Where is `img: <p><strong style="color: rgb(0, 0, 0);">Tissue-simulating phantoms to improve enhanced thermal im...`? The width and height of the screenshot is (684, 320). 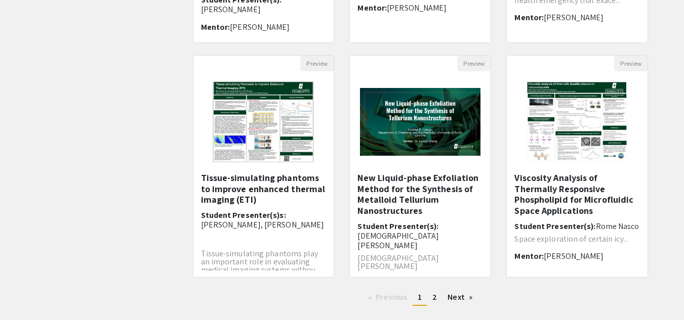 img: <p><strong style="color: rgb(0, 0, 0);">Tissue-simulating phantoms to improve enhanced thermal im... is located at coordinates (263, 122).